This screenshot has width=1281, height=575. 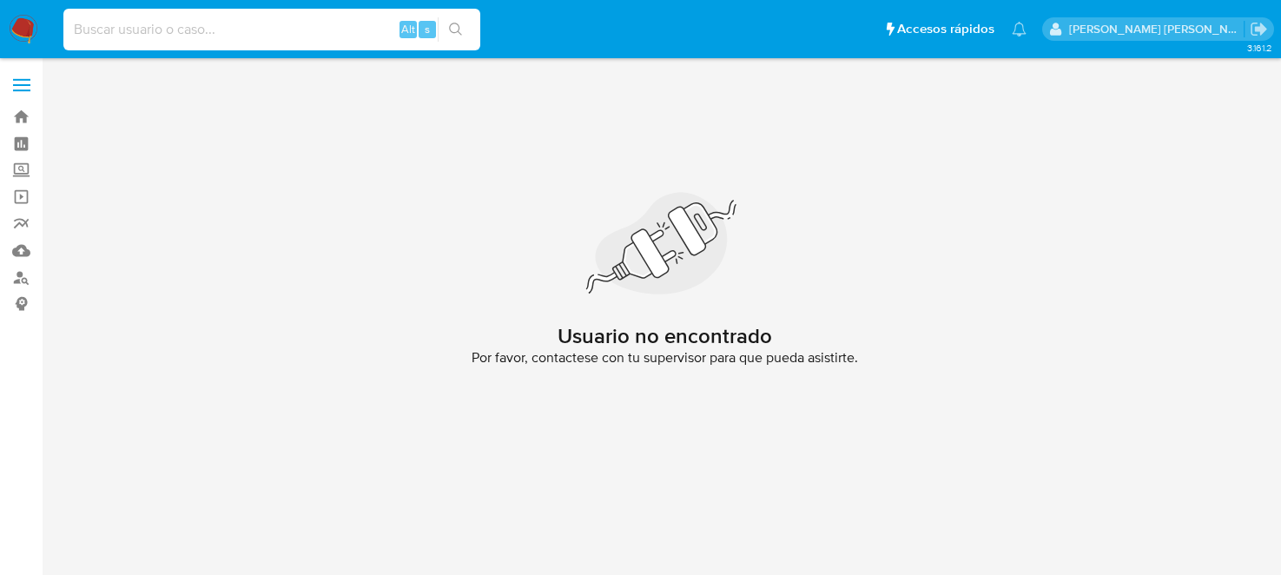 What do you see at coordinates (1157, 29) in the screenshot?
I see `p: brenda.morenoreyes@mercadolibre.com.mx` at bounding box center [1157, 29].